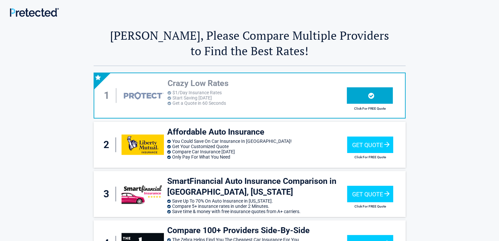 Image resolution: width=499 pixels, height=241 pixels. What do you see at coordinates (34, 12) in the screenshot?
I see `img: Main Logo` at bounding box center [34, 12].